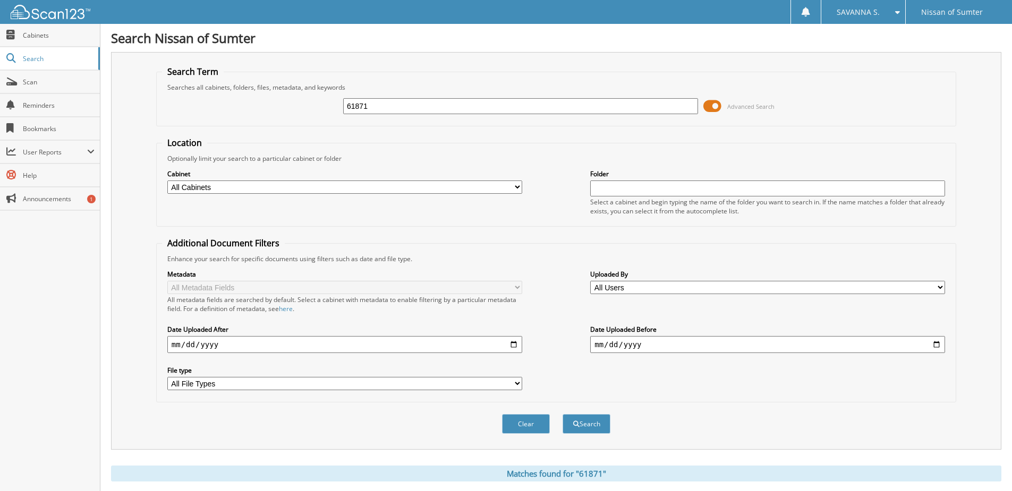 This screenshot has width=1012, height=491. Describe the element at coordinates (286, 309) in the screenshot. I see `a: here` at that location.